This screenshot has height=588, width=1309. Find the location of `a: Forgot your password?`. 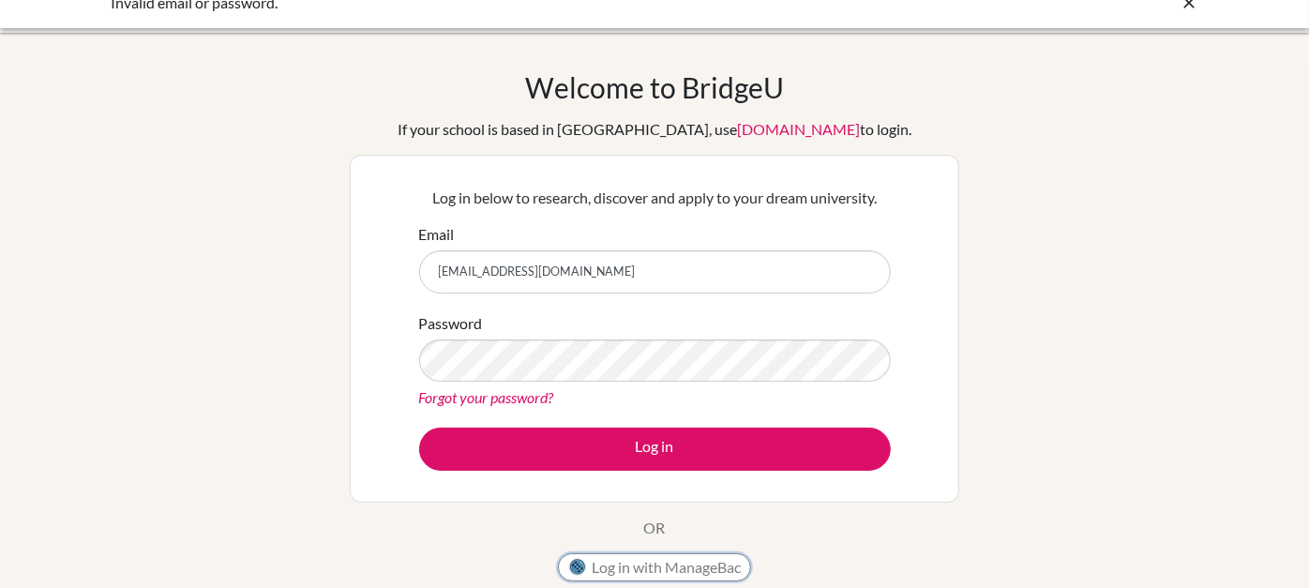

a: Forgot your password? is located at coordinates (487, 397).